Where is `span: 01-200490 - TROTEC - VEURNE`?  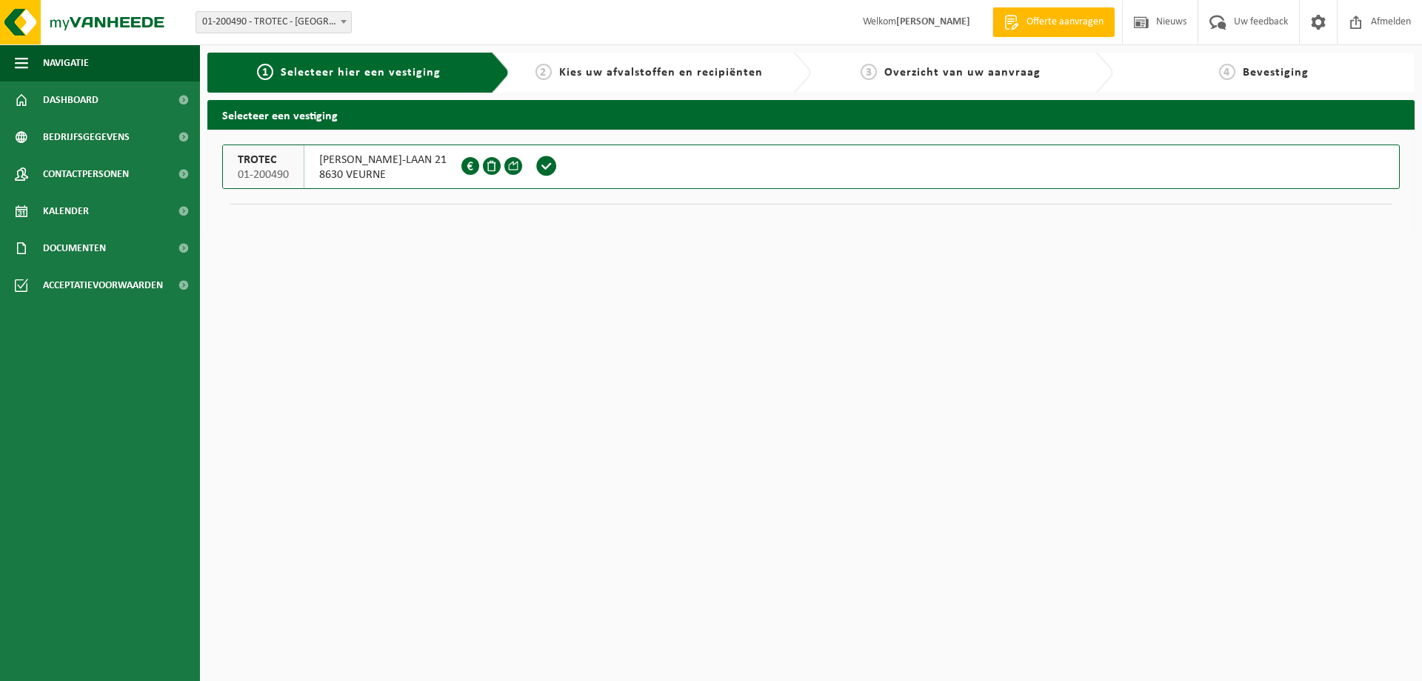
span: 01-200490 - TROTEC - VEURNE is located at coordinates (273, 22).